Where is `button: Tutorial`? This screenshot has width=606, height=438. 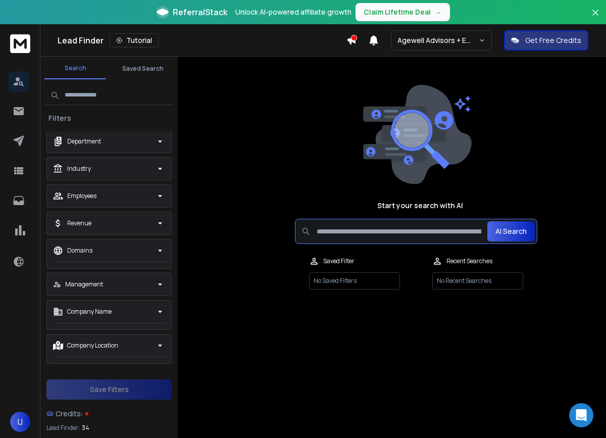
button: Tutorial is located at coordinates (134, 40).